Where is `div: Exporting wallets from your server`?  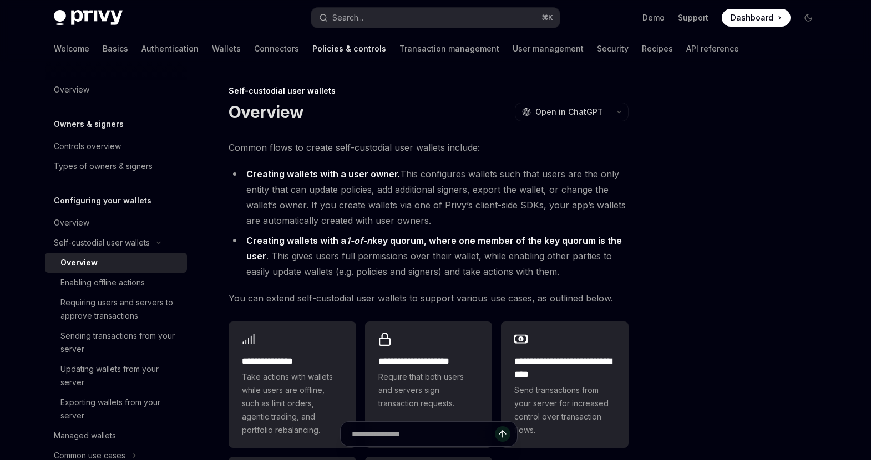
div: Exporting wallets from your server is located at coordinates (120, 409).